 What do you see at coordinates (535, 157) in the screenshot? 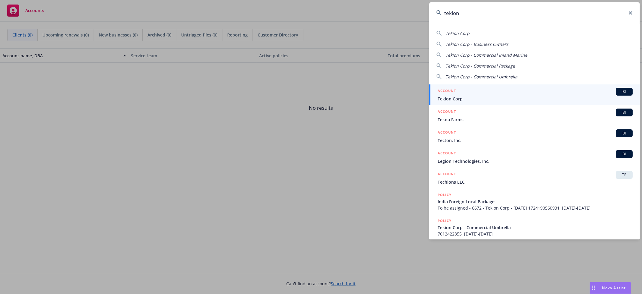
I see `a: ACCOUNTBILegion Technologies, Inc.` at bounding box center [535, 157].